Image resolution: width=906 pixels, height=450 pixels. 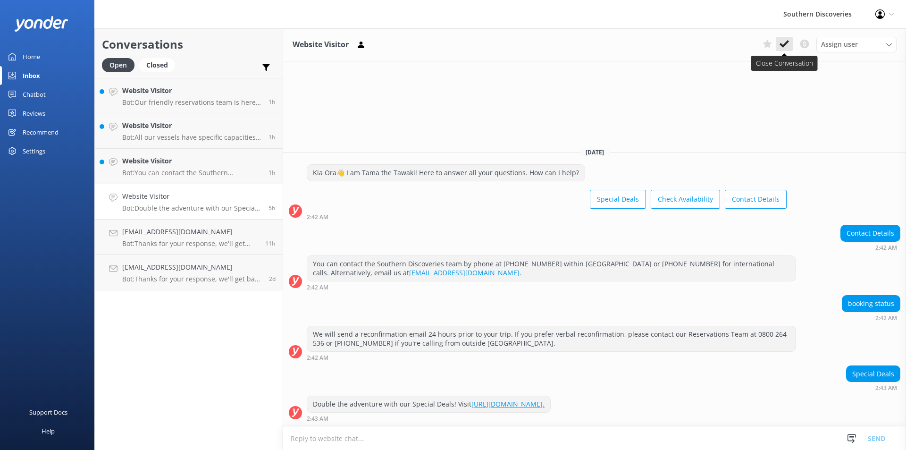 What do you see at coordinates (48, 431) in the screenshot?
I see `div: Help` at bounding box center [48, 431].